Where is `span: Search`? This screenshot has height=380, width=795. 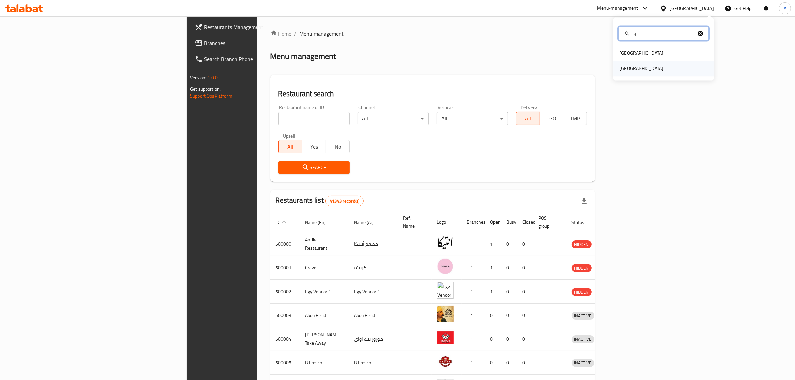
span: Search is located at coordinates (314, 167).